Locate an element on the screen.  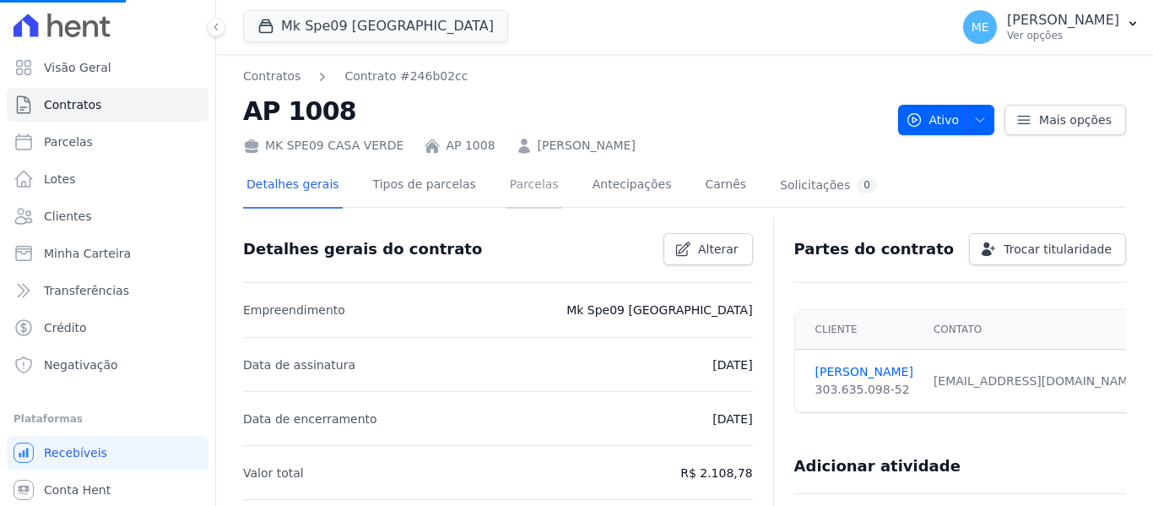
button: Ativo is located at coordinates (946, 120).